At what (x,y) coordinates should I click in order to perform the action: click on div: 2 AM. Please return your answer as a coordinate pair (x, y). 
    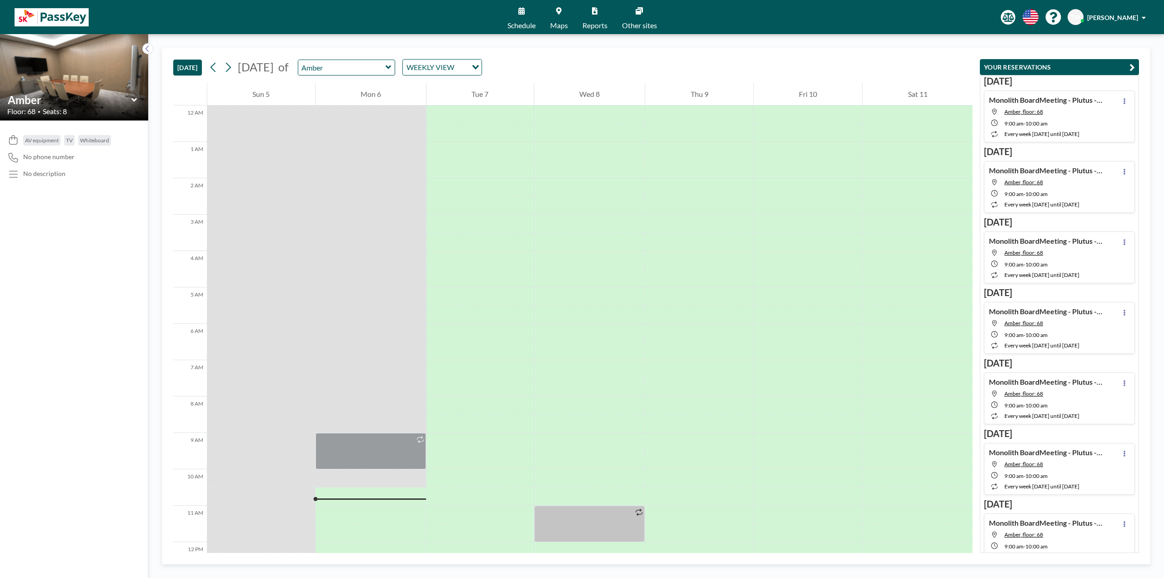
    Looking at the image, I should click on (190, 196).